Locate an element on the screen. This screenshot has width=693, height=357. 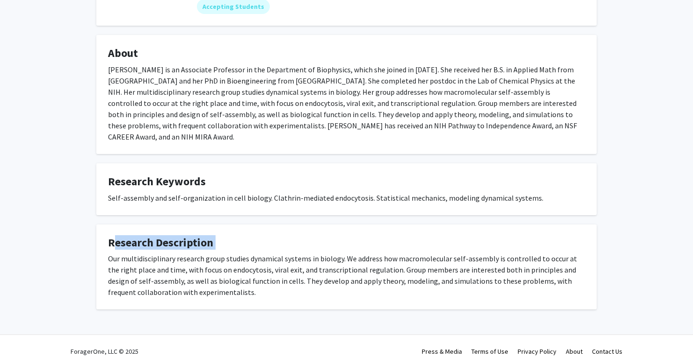
a: Terms of Use is located at coordinates (489, 352).